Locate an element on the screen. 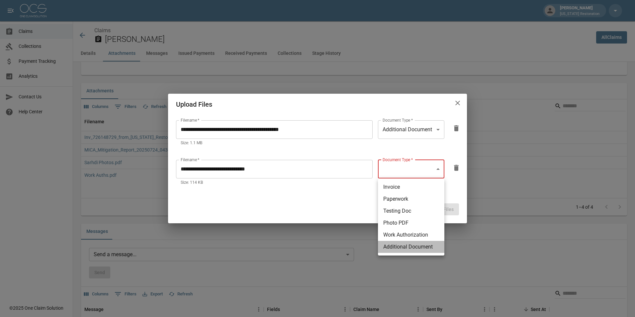 This screenshot has height=317, width=635. li: Testing Doc is located at coordinates (411, 211).